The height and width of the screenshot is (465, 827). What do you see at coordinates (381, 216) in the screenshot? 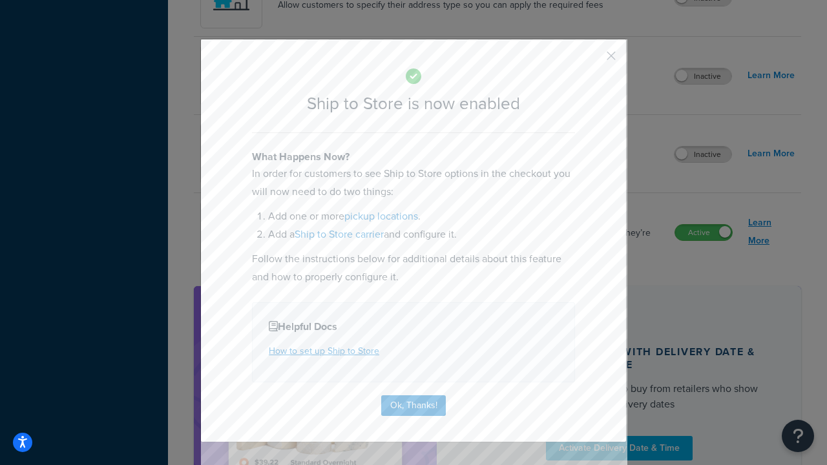
I see `a: pickup locations` at bounding box center [381, 216].